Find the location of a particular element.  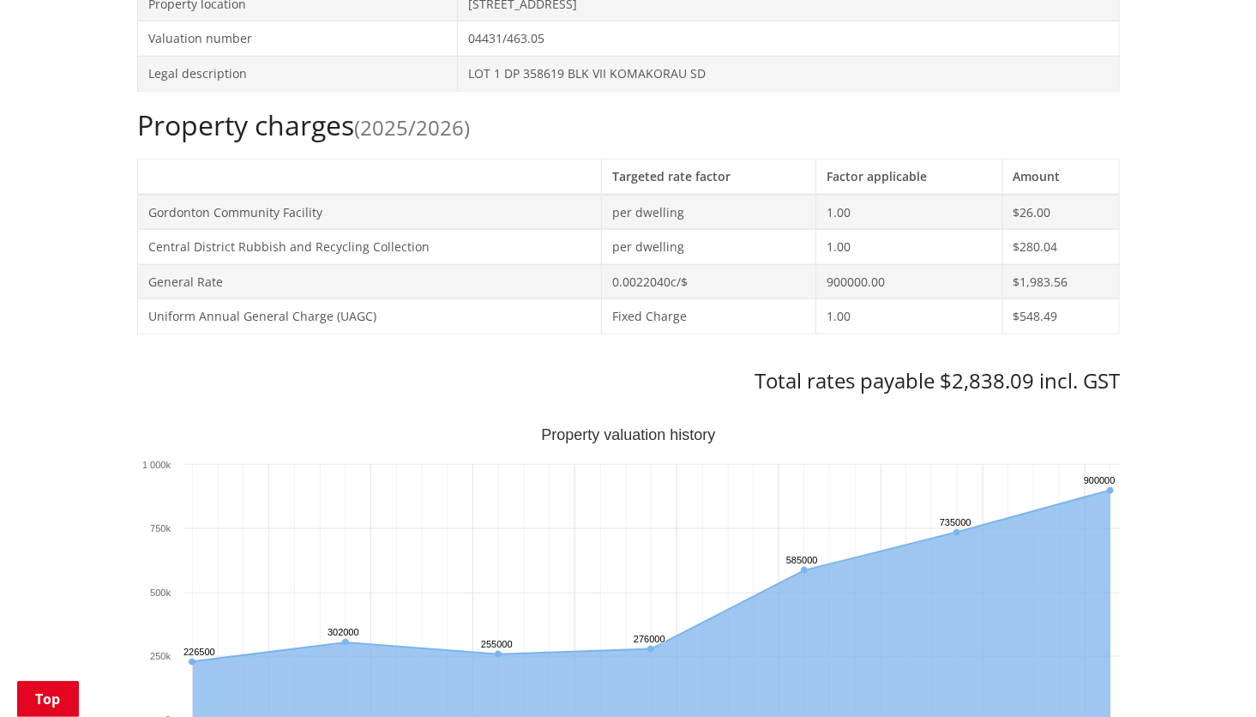

td: 0.0022040c/$ is located at coordinates (709, 281).